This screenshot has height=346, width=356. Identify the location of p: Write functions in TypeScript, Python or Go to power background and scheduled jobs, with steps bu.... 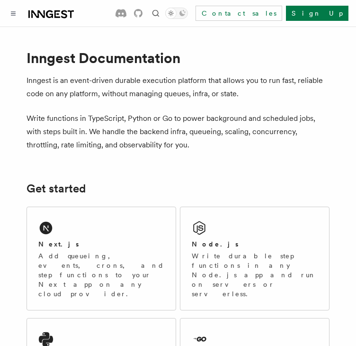
(178, 132).